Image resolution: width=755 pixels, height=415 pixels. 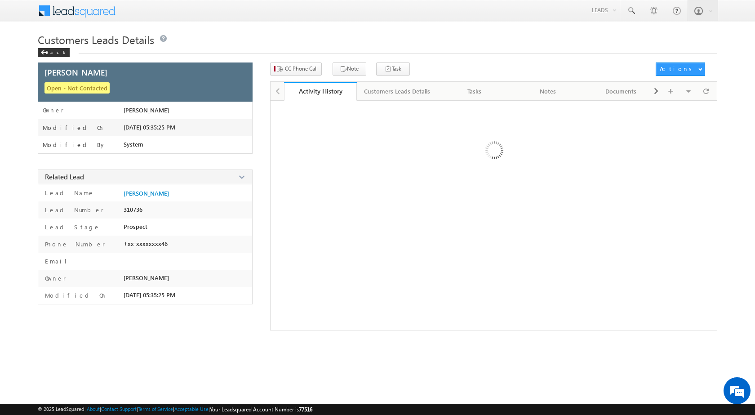 What do you see at coordinates (548, 91) in the screenshot?
I see `a: Notes` at bounding box center [548, 91].